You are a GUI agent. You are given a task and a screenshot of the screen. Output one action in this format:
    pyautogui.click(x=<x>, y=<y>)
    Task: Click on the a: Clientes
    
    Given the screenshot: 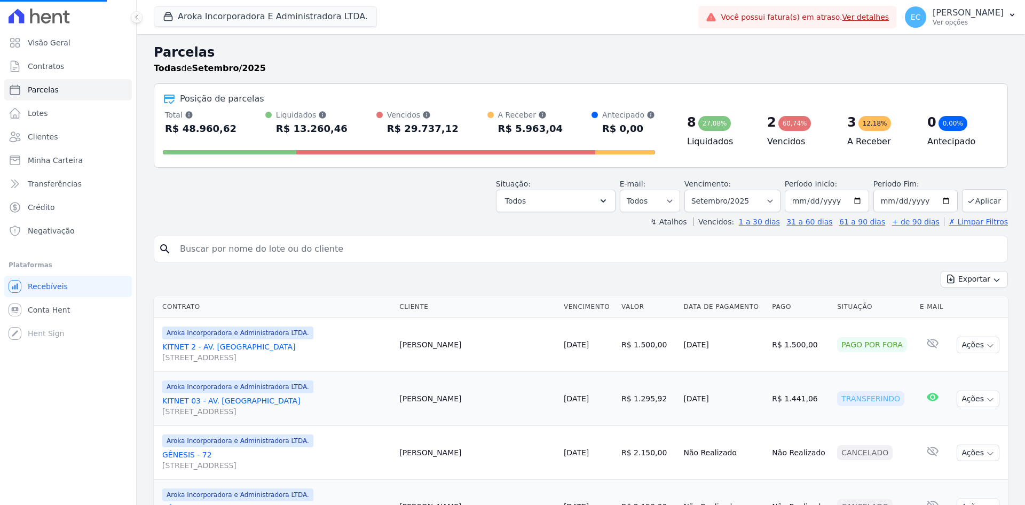 What is the action you would take?
    pyautogui.click(x=68, y=137)
    